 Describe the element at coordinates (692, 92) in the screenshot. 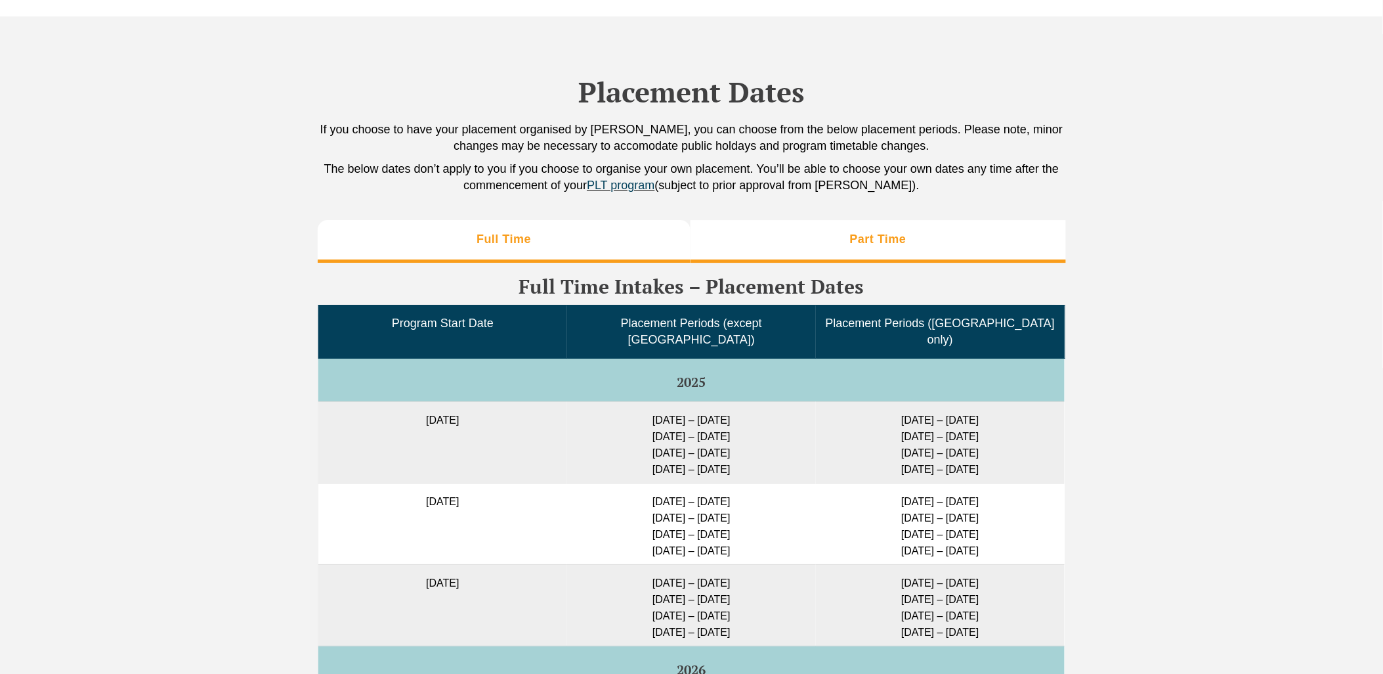

I see `h2: Placement Dates` at that location.